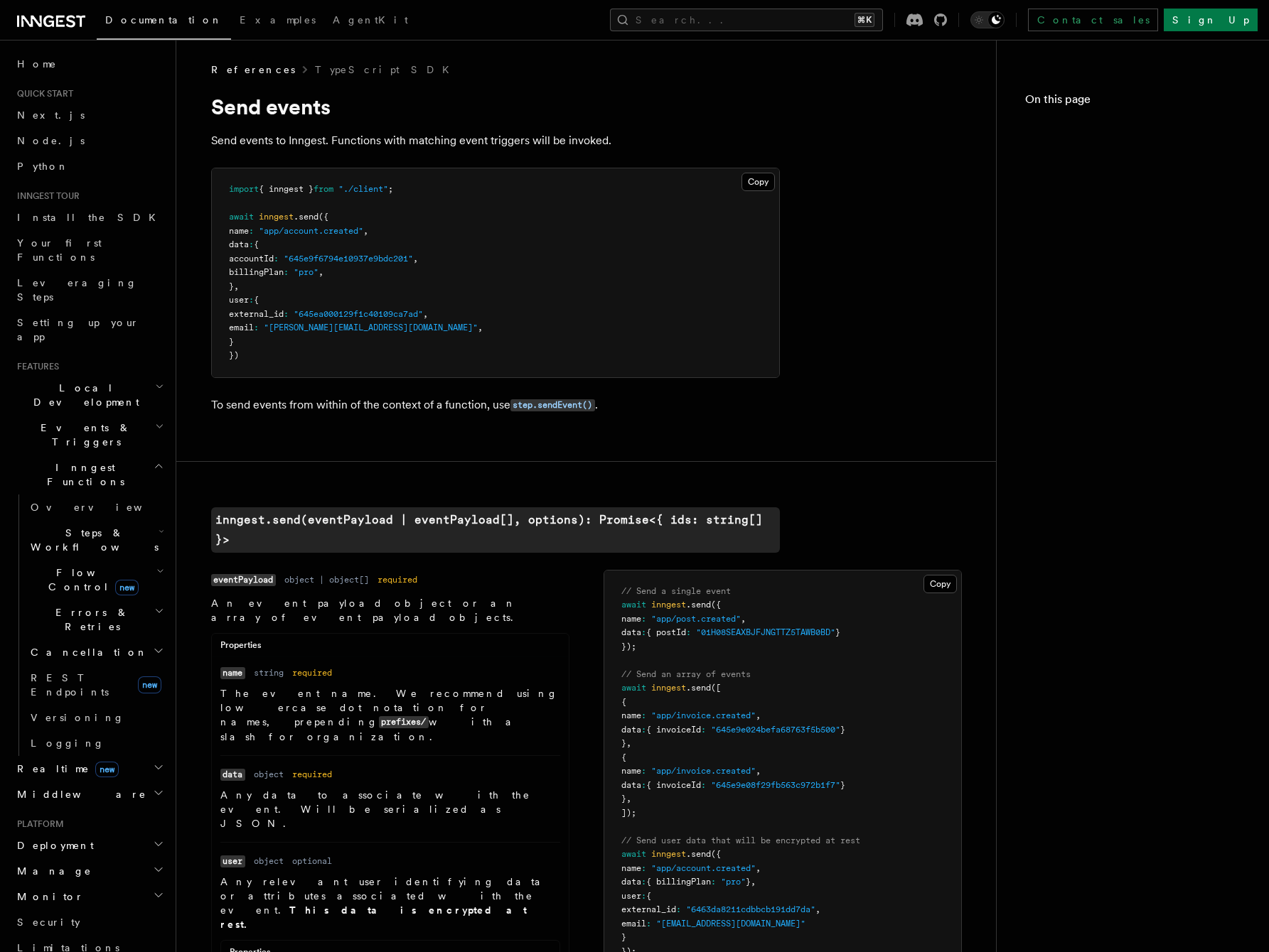 The image size is (1269, 952). What do you see at coordinates (673, 730) in the screenshot?
I see `span: { invoiceId` at bounding box center [673, 730].